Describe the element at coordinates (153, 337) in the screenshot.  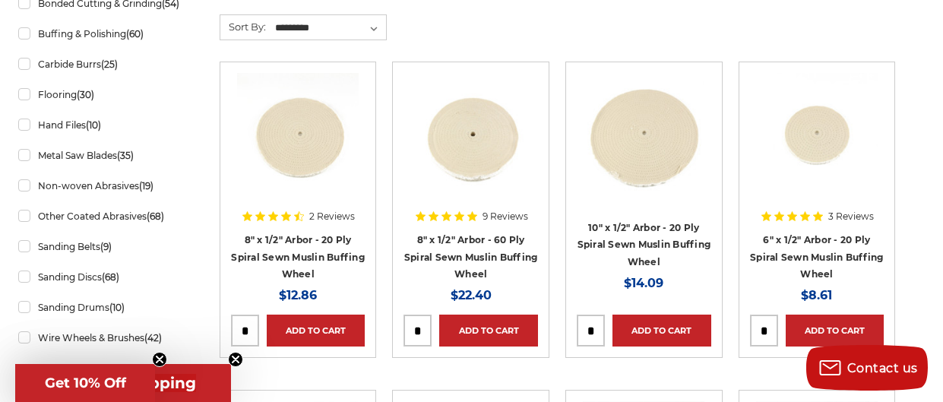
I see `span: (42)` at that location.